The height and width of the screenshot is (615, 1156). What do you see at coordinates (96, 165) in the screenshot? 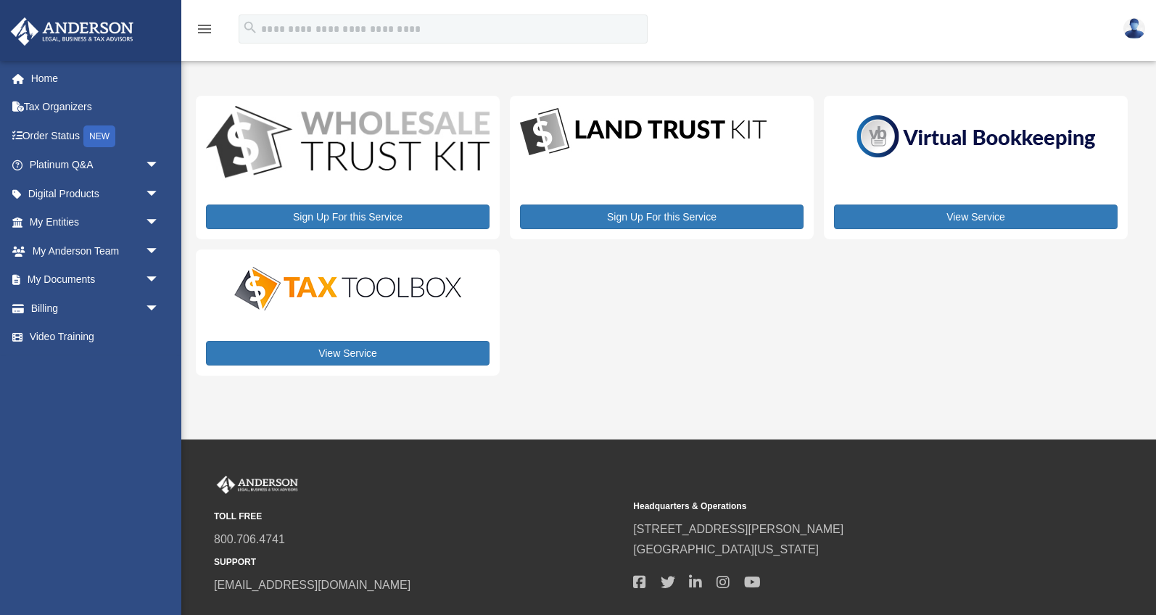
I see `a: Platinum Q&Aarrow_drop_down` at bounding box center [96, 165].